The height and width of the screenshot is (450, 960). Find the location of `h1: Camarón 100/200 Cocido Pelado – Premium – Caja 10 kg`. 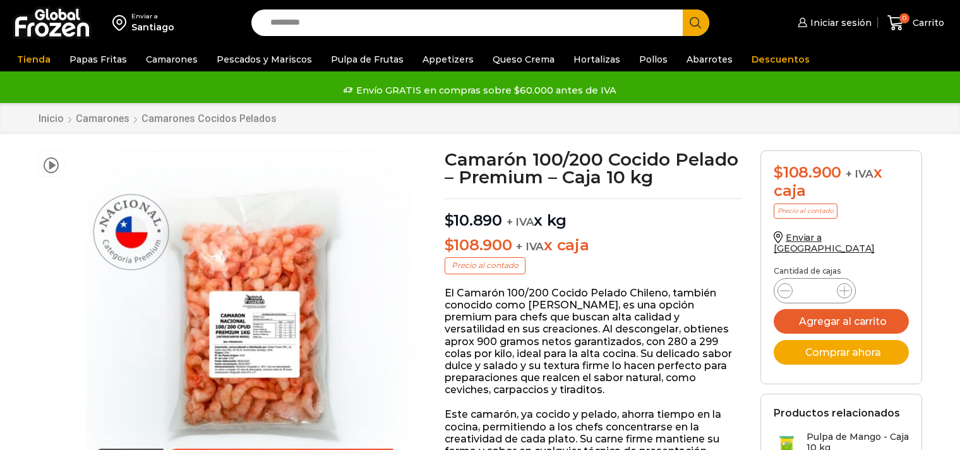

h1: Camarón 100/200 Cocido Pelado – Premium – Caja 10 kg is located at coordinates (593, 168).